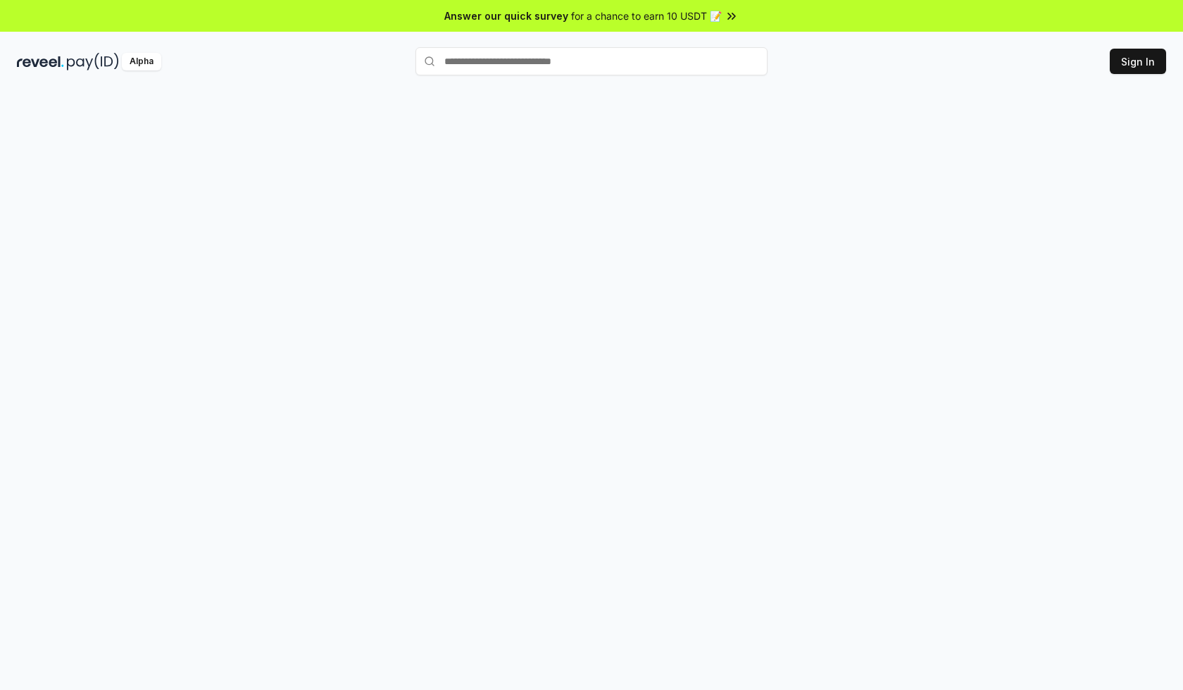 The height and width of the screenshot is (690, 1183). What do you see at coordinates (1138, 61) in the screenshot?
I see `button: Sign In` at bounding box center [1138, 61].